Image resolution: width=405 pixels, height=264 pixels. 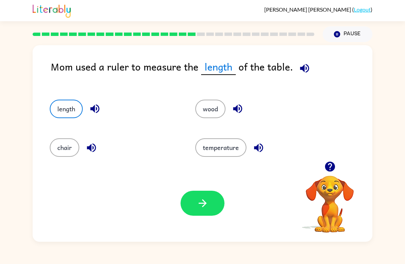 What do you see at coordinates (347, 34) in the screenshot?
I see `button: Pause` at bounding box center [347, 34].